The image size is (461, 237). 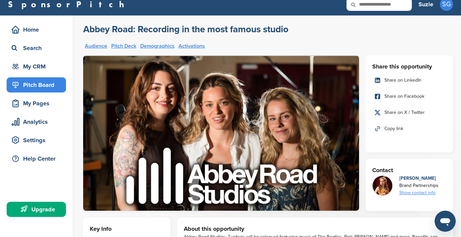 I want to click on a: Audience, so click(x=96, y=46).